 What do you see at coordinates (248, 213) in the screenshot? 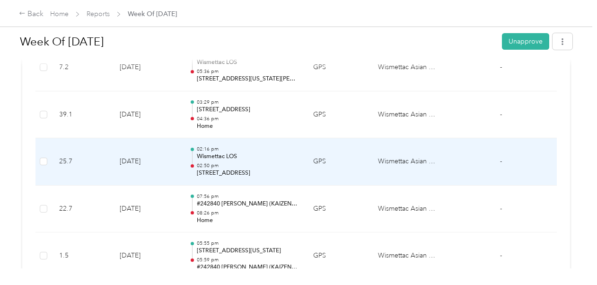
I see `p: 08:26 pm` at bounding box center [248, 213].